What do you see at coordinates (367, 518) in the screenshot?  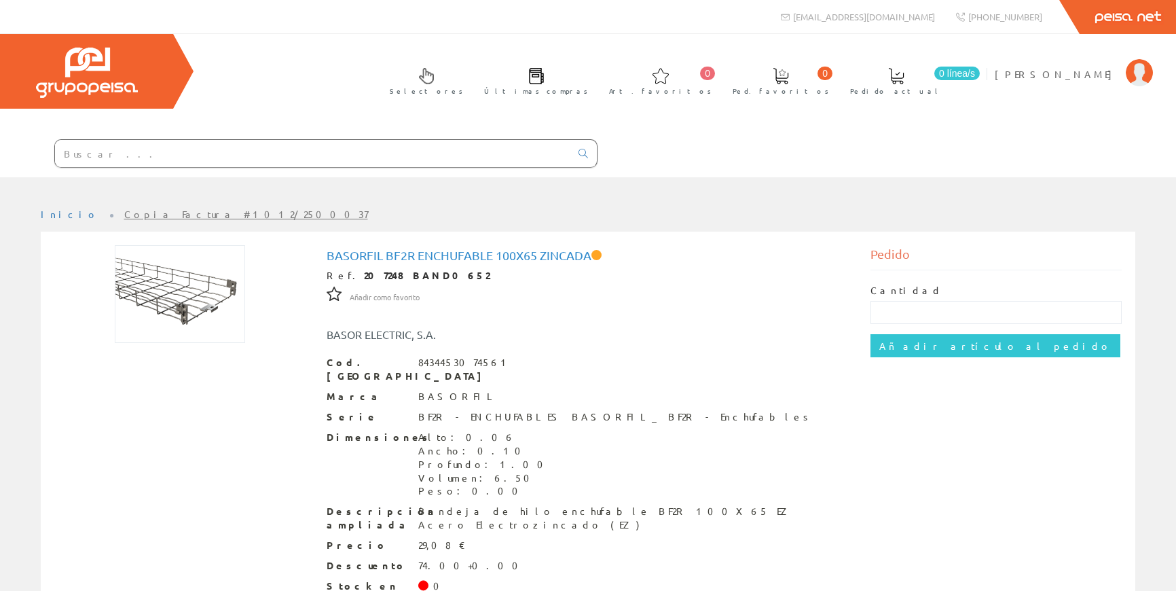 I see `span: Descripción ampliada` at bounding box center [367, 518].